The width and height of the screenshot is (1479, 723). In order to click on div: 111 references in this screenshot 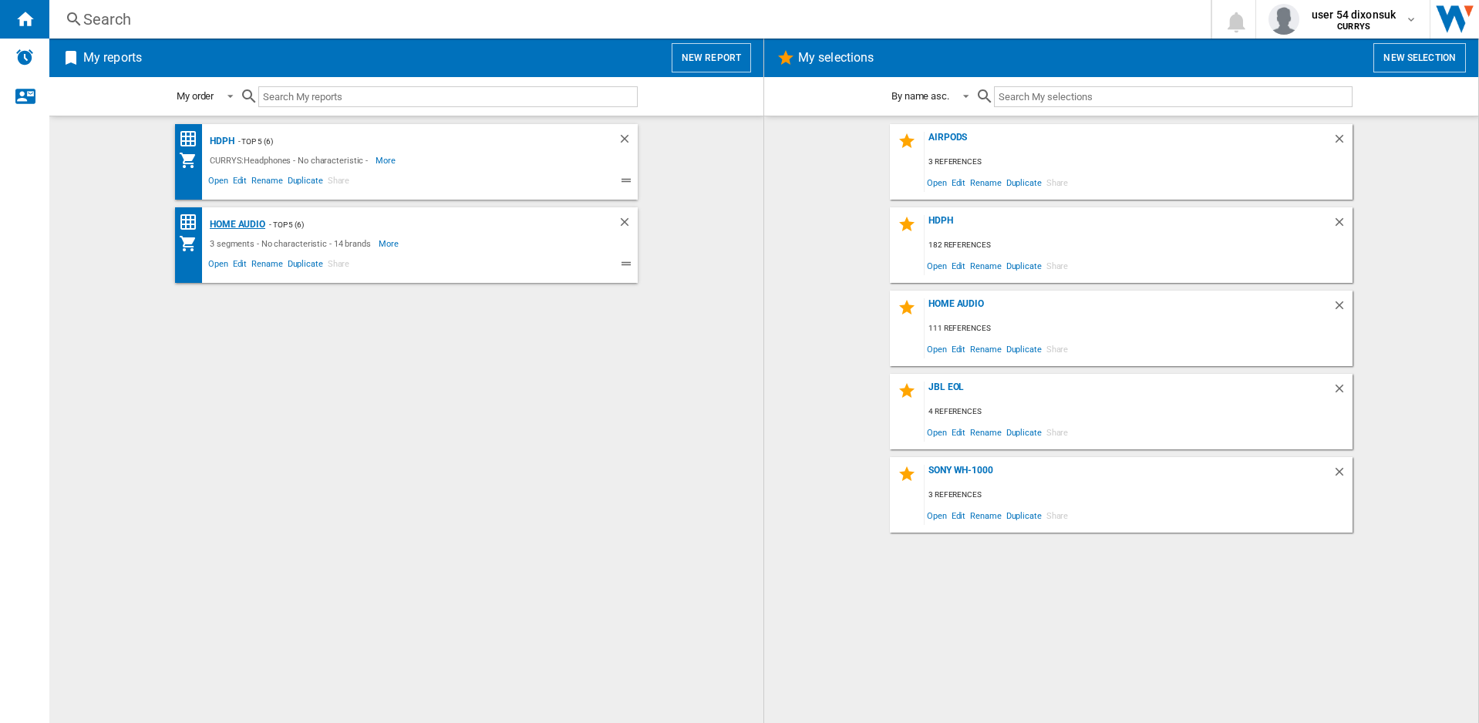, I will do `click(1138, 329)`.